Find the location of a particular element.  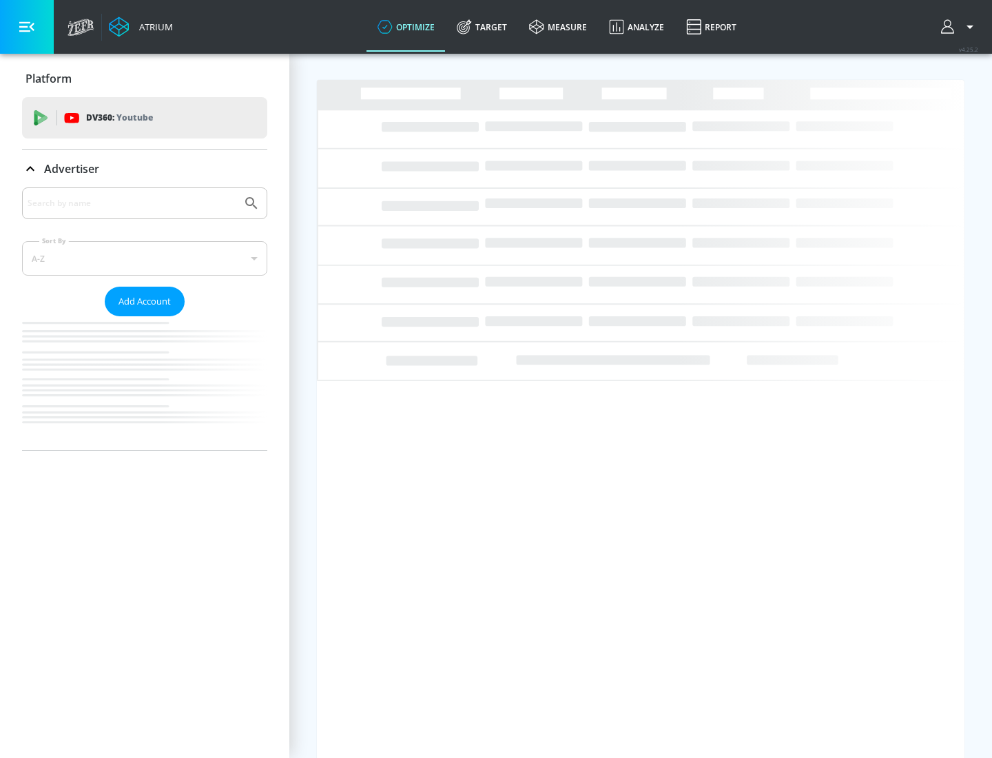

a: Atrium is located at coordinates (141, 27).